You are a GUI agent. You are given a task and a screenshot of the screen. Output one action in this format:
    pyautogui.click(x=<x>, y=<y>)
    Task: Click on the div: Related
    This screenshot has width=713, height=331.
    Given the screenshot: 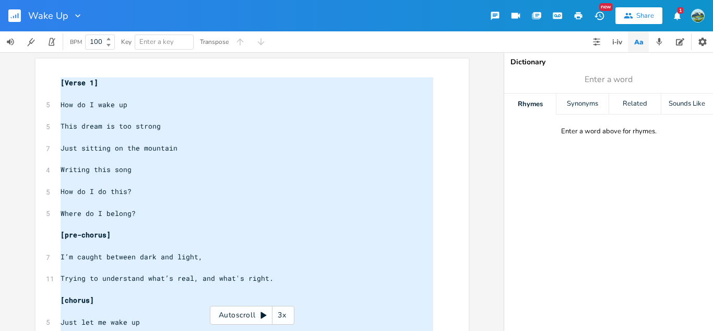 What is the action you would take?
    pyautogui.click(x=635, y=104)
    